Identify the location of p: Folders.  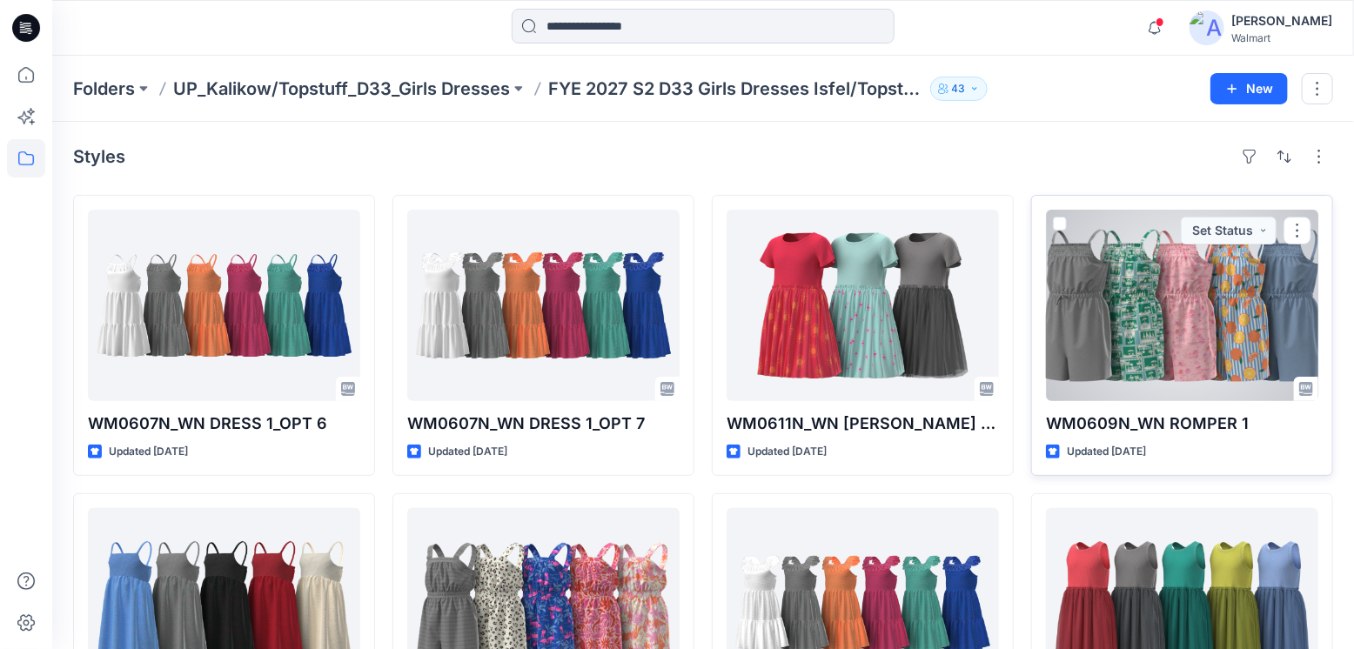
(104, 89).